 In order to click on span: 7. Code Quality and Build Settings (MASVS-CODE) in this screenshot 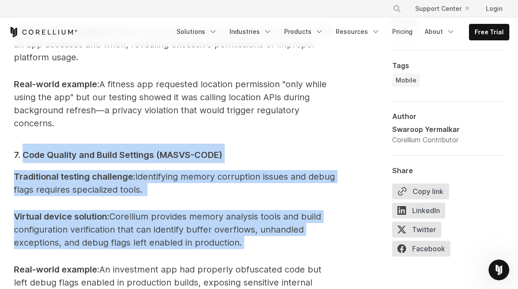, I will do `click(118, 155)`.